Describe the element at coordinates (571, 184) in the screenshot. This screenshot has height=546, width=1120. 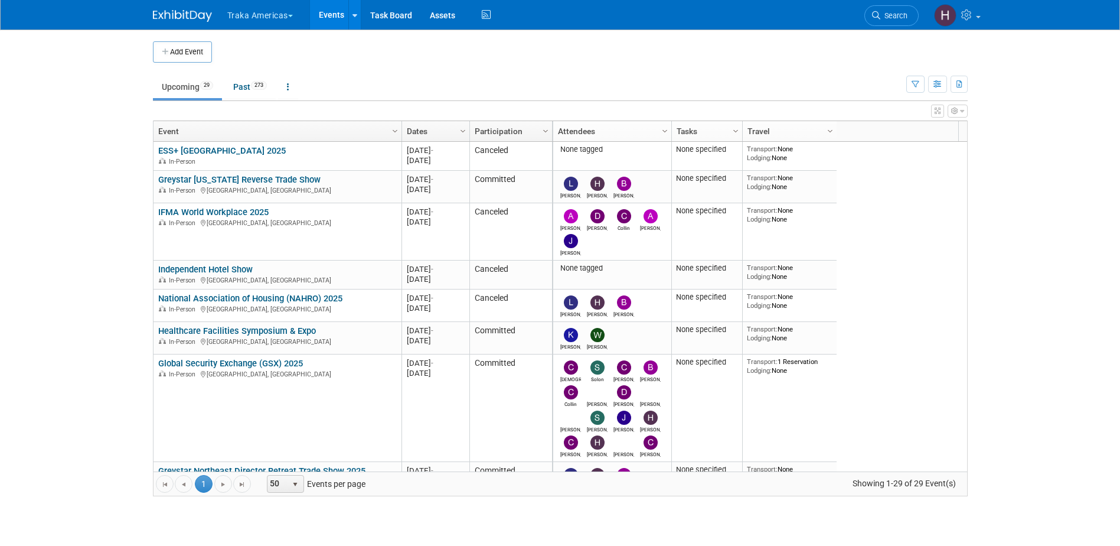
I see `img: Larry Green` at that location.